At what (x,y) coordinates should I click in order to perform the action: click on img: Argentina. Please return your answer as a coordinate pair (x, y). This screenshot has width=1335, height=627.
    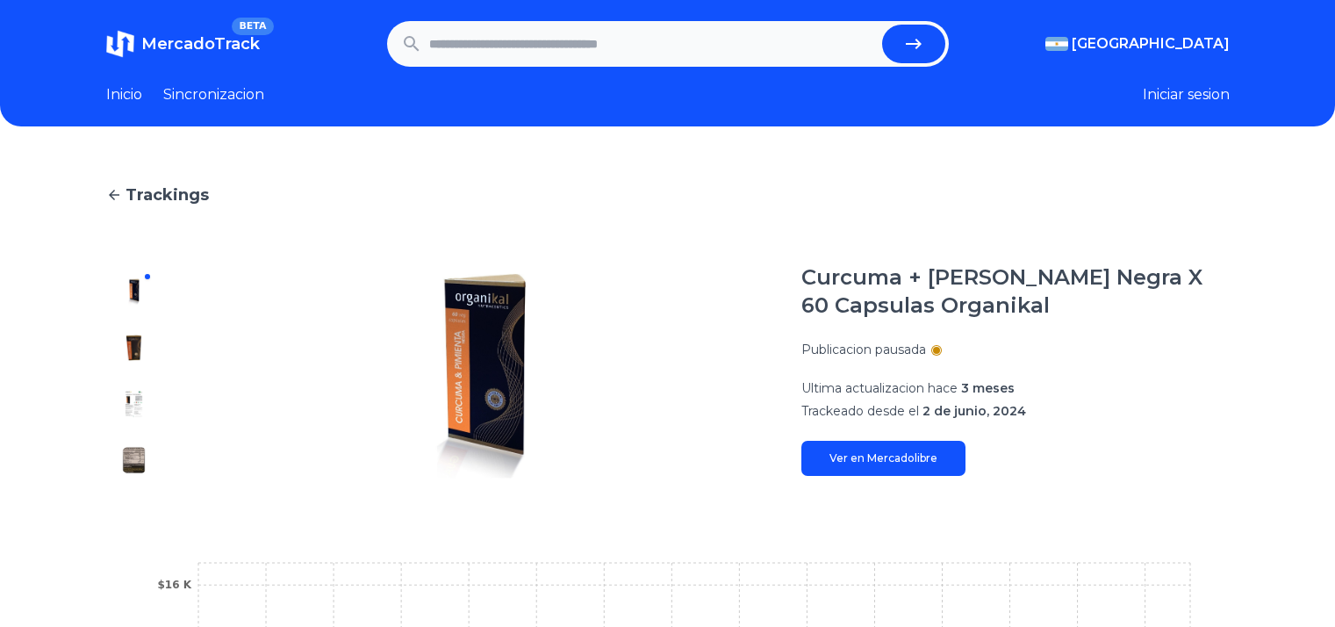
    Looking at the image, I should click on (1057, 44).